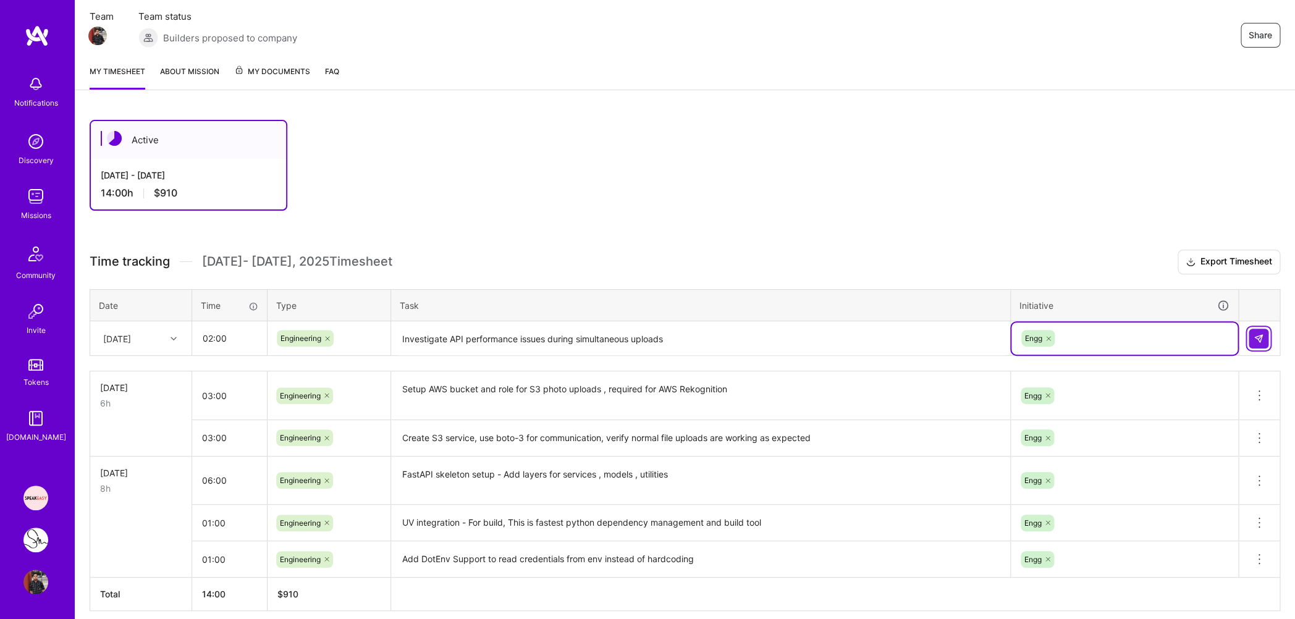 The image size is (1295, 619). I want to click on i: icon Download, so click(1191, 262).